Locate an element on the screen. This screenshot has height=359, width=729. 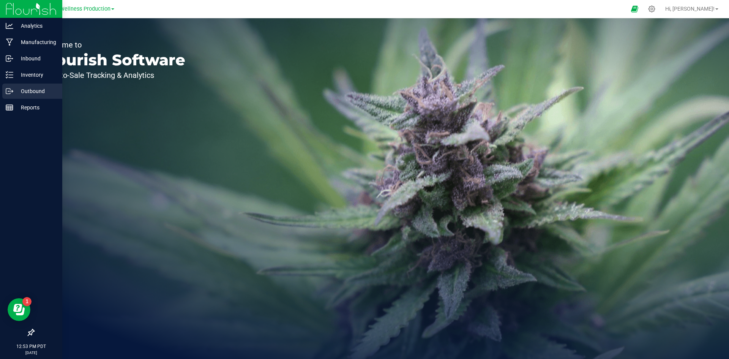
p: Reports is located at coordinates (36, 107).